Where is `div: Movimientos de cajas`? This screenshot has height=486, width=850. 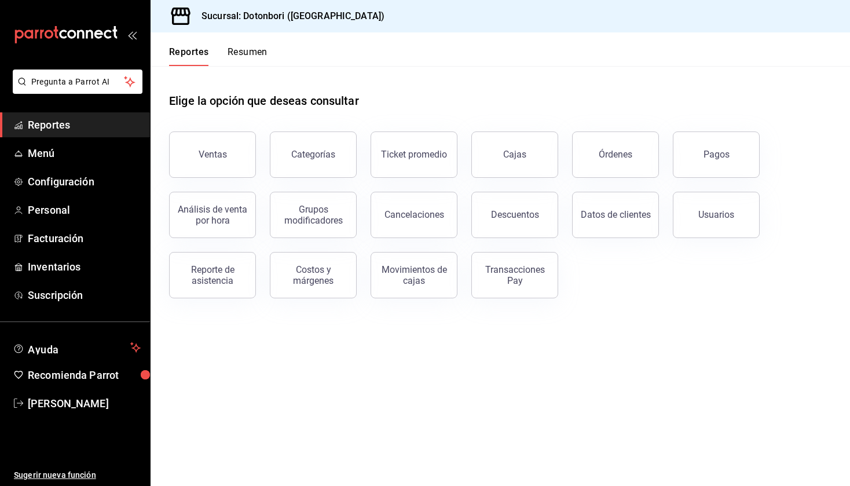
div: Movimientos de cajas is located at coordinates (414, 275).